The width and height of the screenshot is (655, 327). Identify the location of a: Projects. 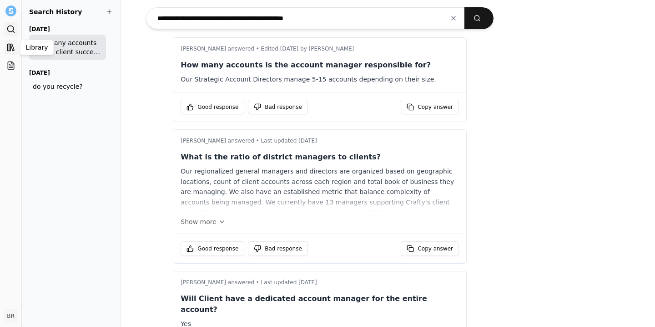
(11, 65).